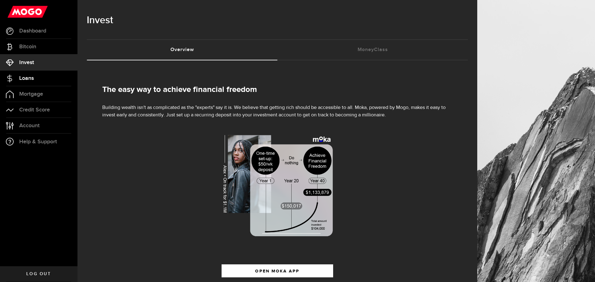 This screenshot has height=282, width=595. What do you see at coordinates (372, 50) in the screenshot?
I see `a: MoneyClass` at bounding box center [372, 50].